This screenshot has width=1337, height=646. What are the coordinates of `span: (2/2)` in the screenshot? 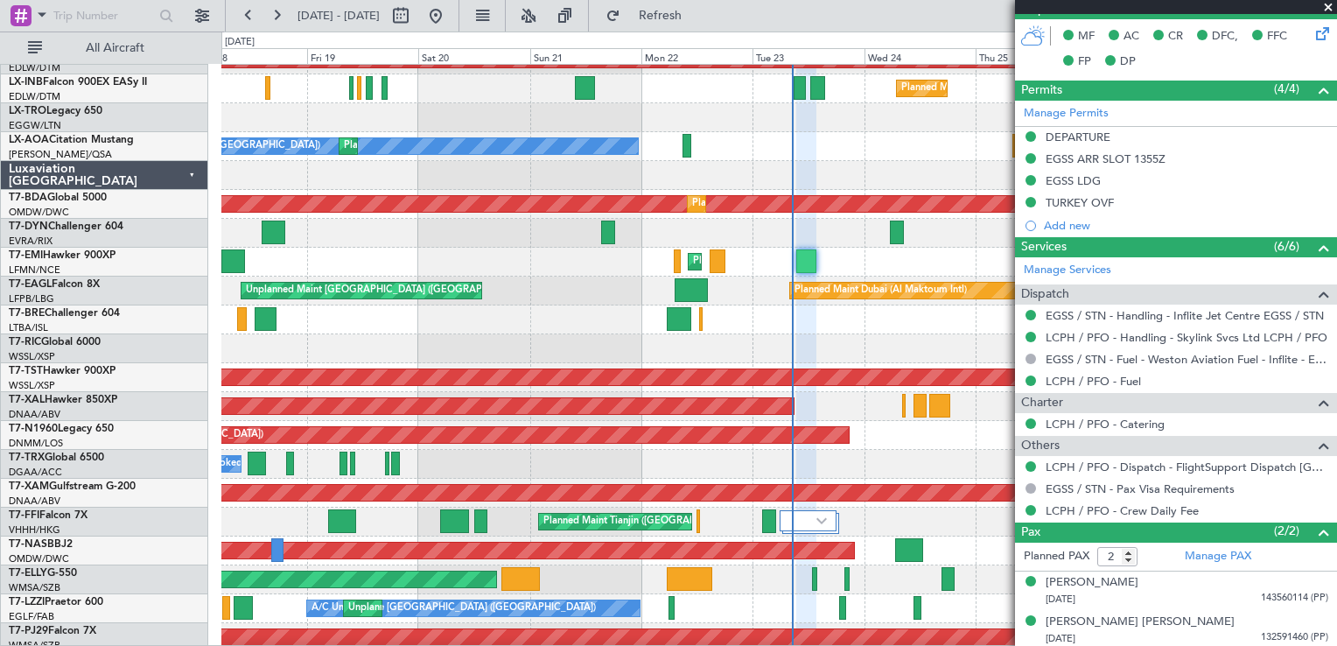 It's located at (1286, 530).